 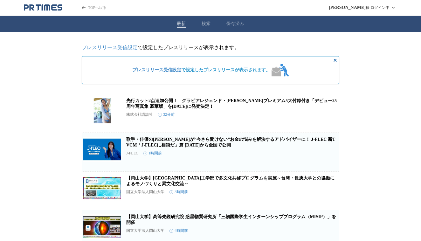 I want to click on time: 1時間前, so click(x=152, y=153).